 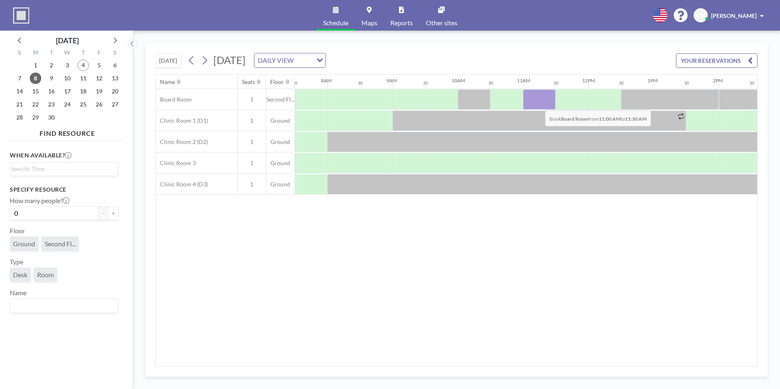 What do you see at coordinates (36, 105) in the screenshot?
I see `span: Monday, September 22, 2025` at bounding box center [36, 105].